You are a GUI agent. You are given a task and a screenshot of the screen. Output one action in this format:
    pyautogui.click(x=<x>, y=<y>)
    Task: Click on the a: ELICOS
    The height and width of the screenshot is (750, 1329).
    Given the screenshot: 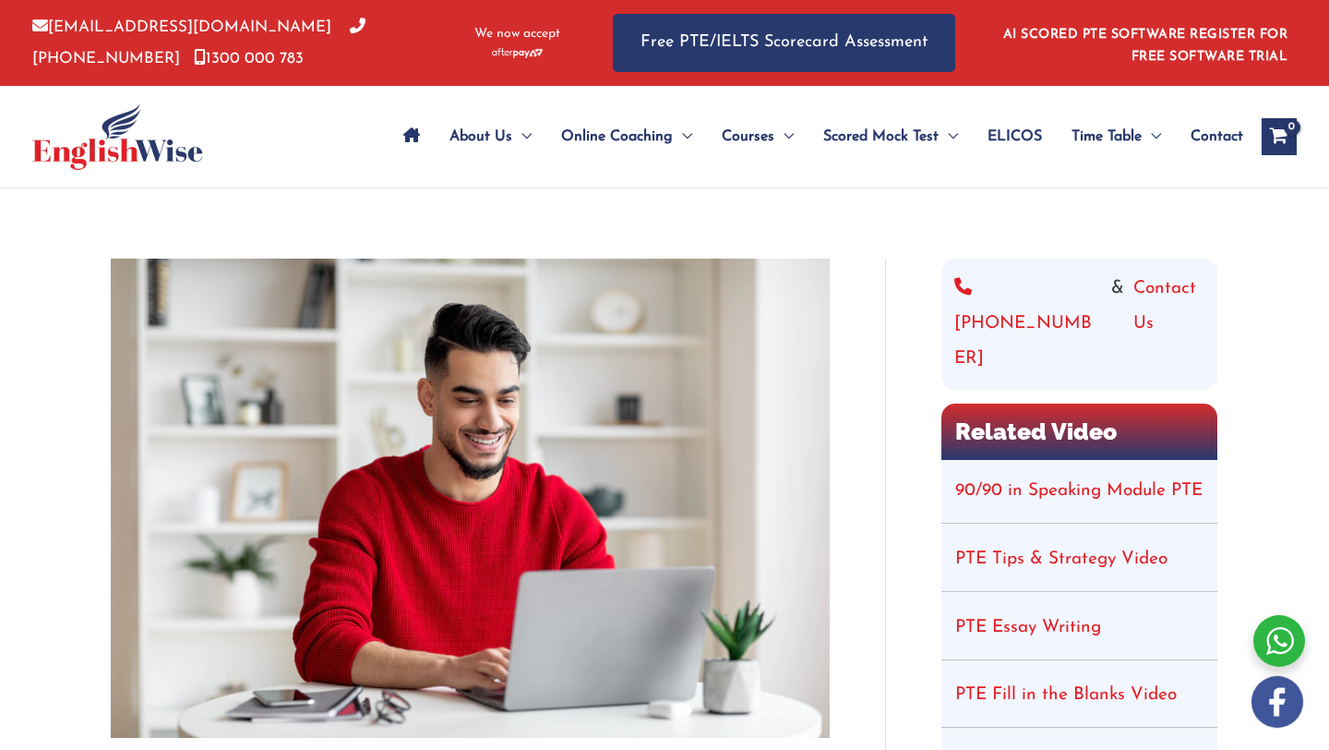 What is the action you would take?
    pyautogui.click(x=1015, y=137)
    